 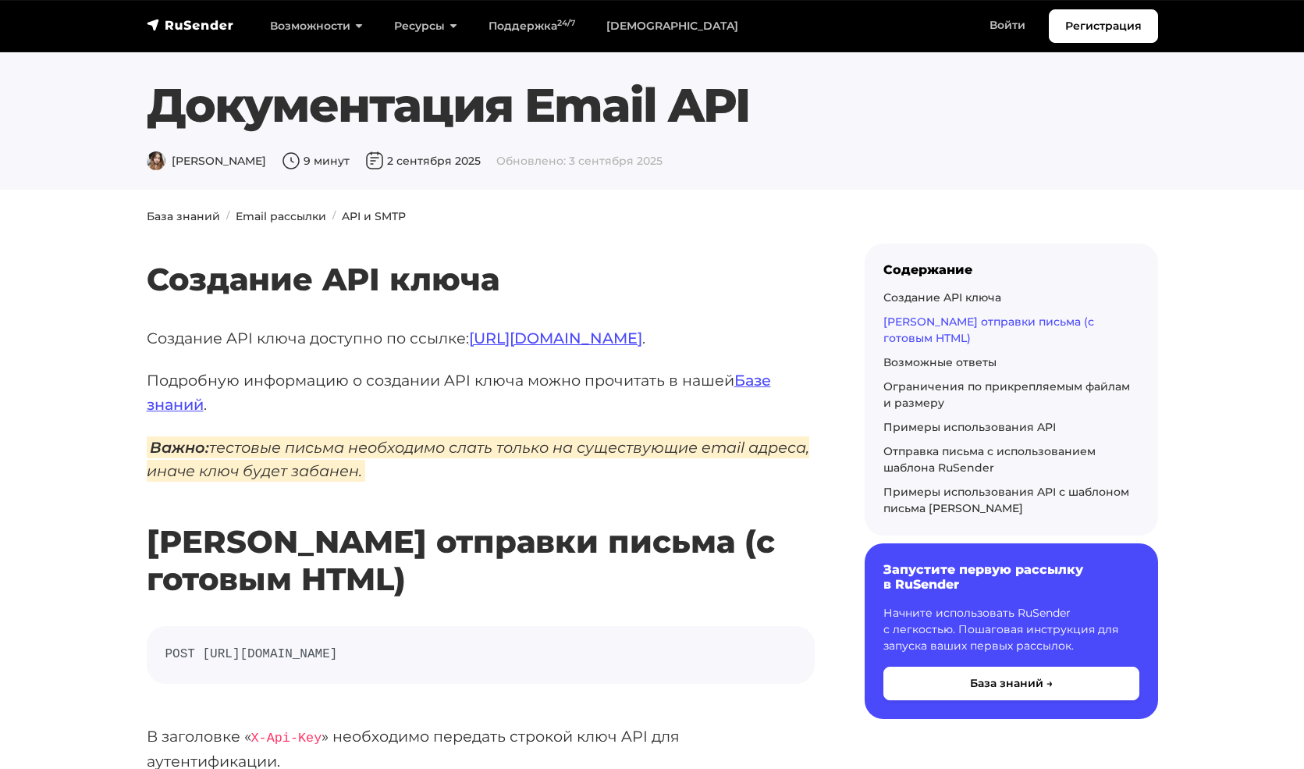 What do you see at coordinates (481, 338) in the screenshot?
I see `p: Создание API ключа доступно по ссылке: .` at bounding box center [481, 338].